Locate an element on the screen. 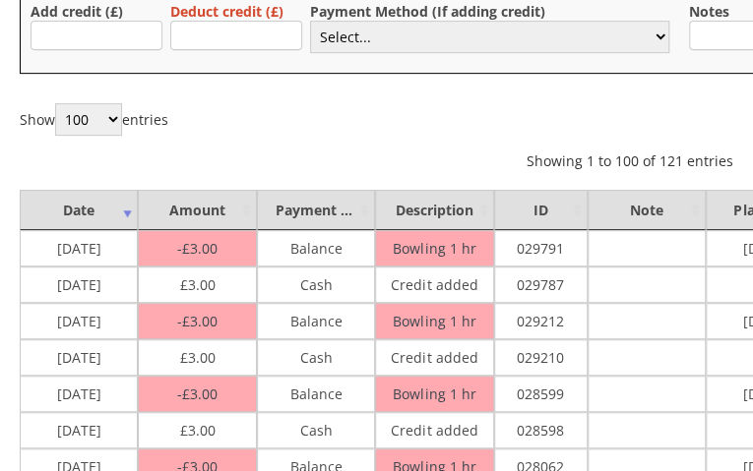  td: ID : activate to sort column ascending is located at coordinates (540, 210).